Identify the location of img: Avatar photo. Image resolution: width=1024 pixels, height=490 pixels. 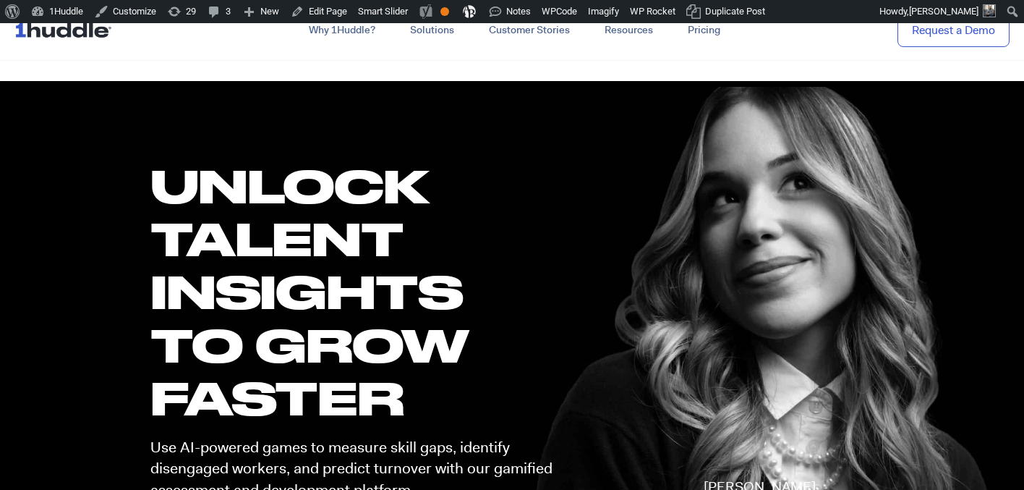
(989, 11).